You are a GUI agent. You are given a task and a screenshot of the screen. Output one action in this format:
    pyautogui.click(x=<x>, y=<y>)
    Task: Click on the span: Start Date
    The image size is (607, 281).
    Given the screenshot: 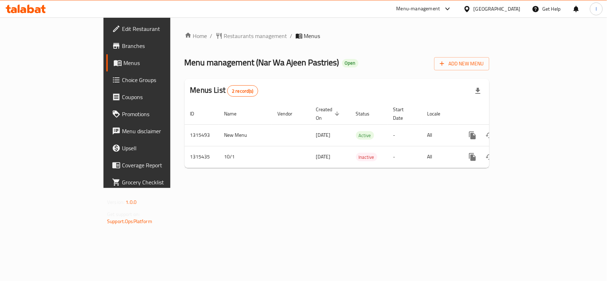 What is the action you would take?
    pyautogui.click(x=403, y=114)
    